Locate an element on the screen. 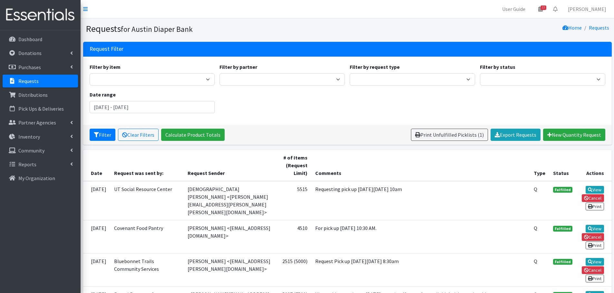  label: Filter by request type is located at coordinates (374, 67).